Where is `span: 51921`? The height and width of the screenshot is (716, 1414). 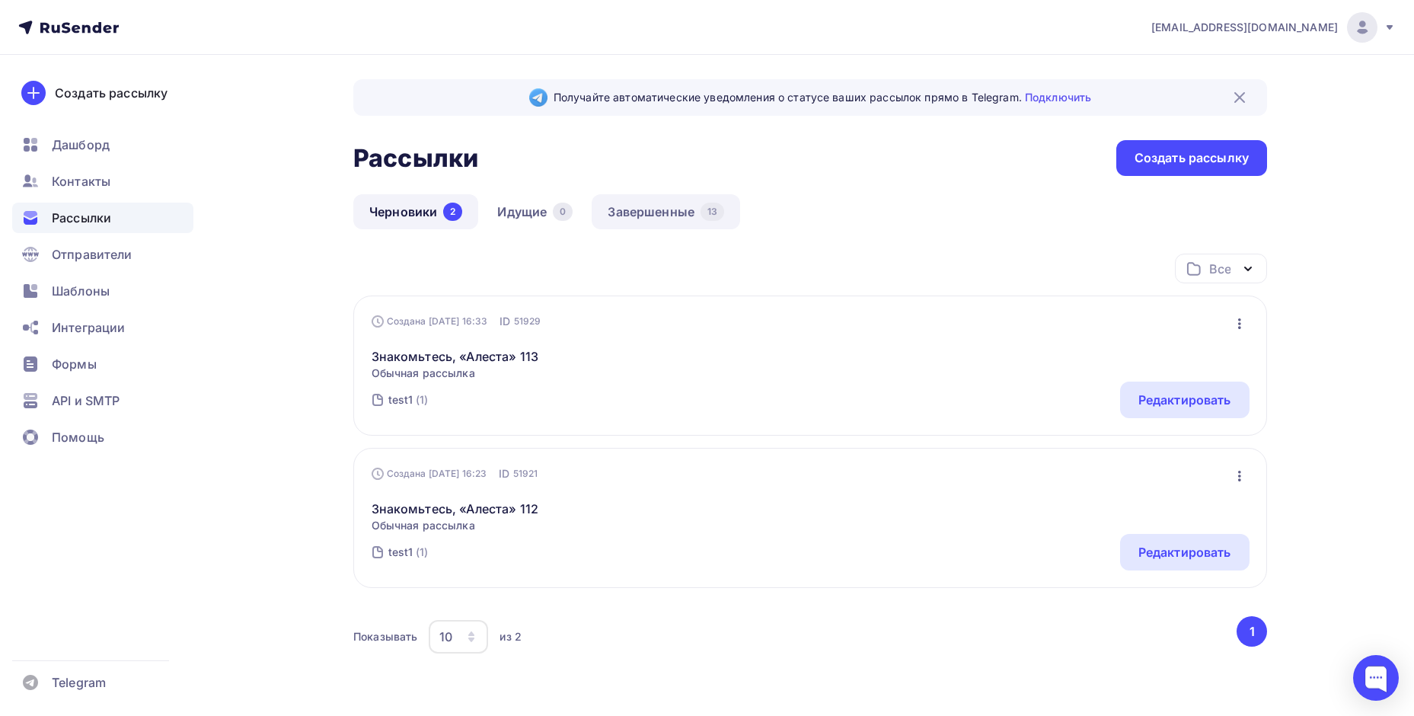 span: 51921 is located at coordinates (526, 474).